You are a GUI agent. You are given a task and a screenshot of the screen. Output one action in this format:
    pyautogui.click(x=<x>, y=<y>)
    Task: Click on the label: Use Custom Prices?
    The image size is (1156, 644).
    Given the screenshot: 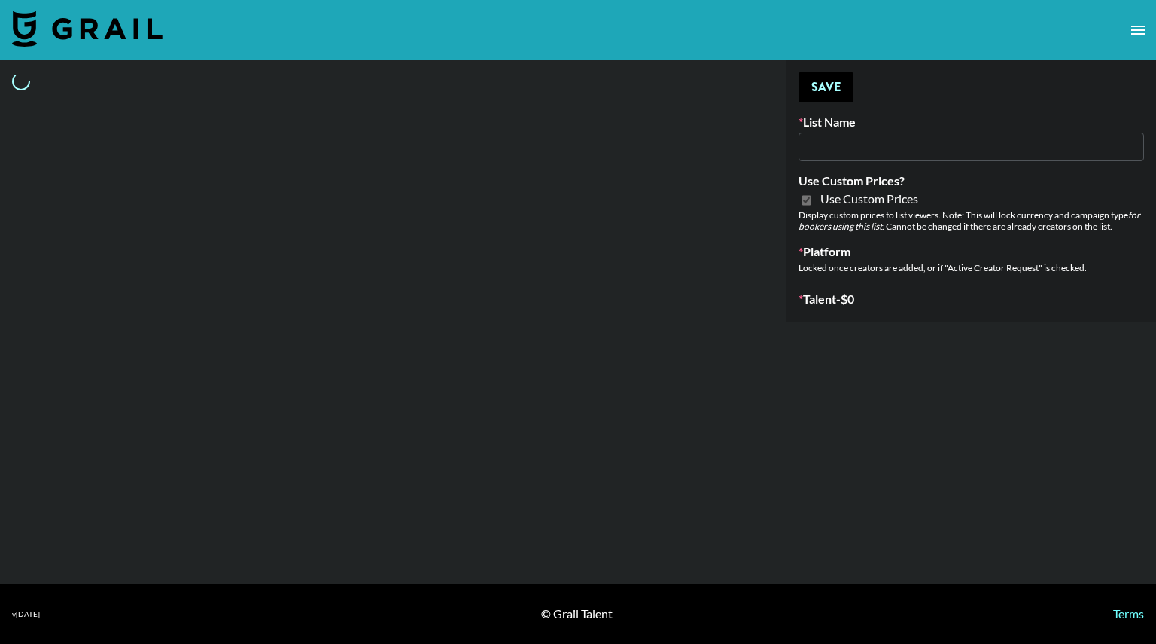 What is the action you would take?
    pyautogui.click(x=971, y=181)
    